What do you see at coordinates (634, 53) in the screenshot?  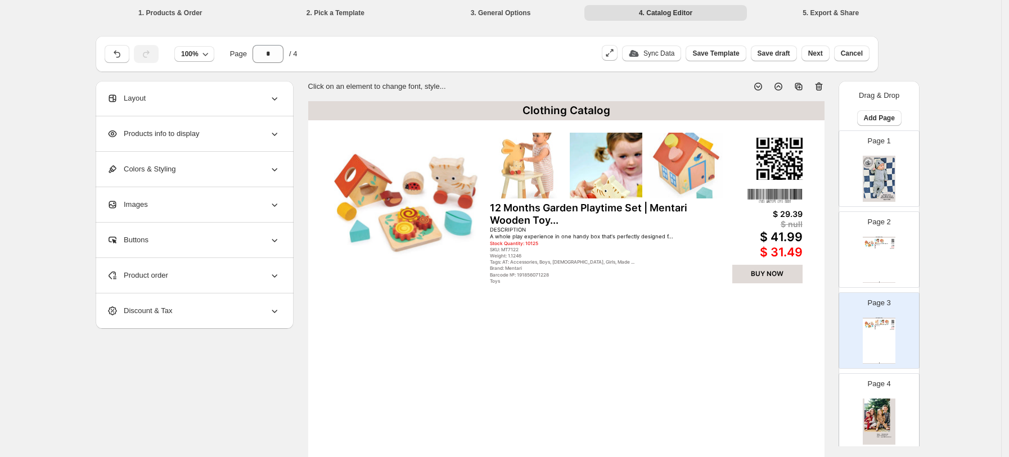 I see `img: update_icon` at bounding box center [634, 53].